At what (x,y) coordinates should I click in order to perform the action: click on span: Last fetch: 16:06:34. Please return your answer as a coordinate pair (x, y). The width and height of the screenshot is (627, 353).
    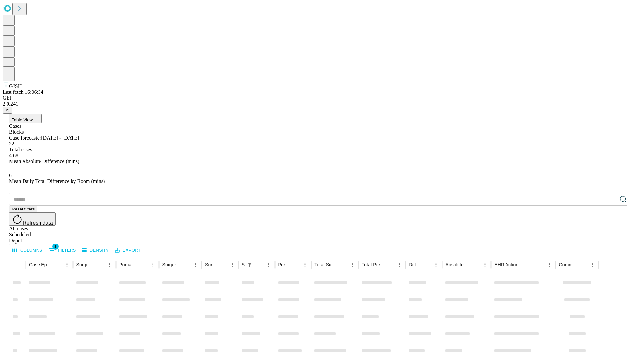
    Looking at the image, I should click on (23, 92).